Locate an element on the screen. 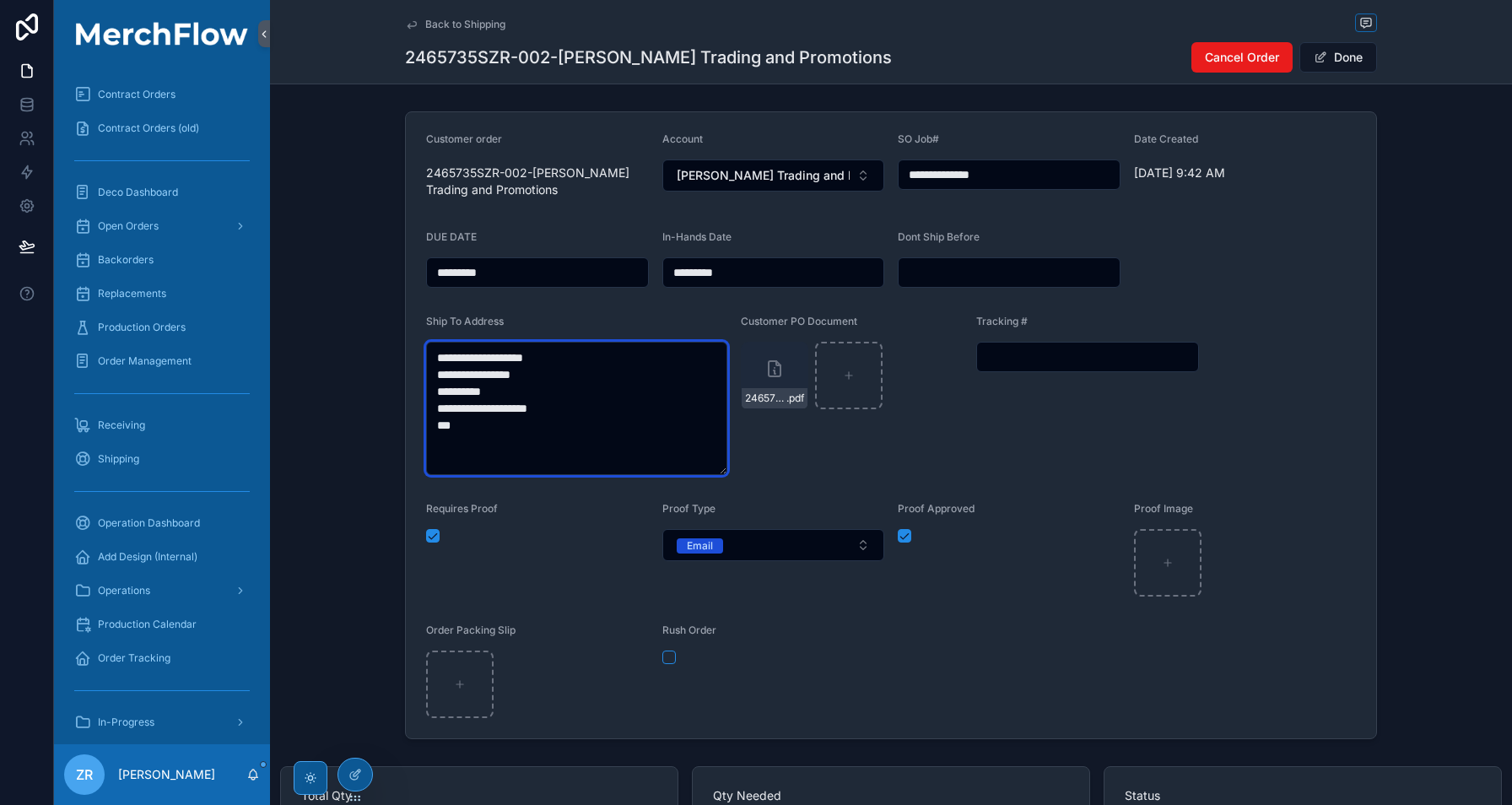 This screenshot has height=805, width=1512. span: Operation Dashboard is located at coordinates (148, 523).